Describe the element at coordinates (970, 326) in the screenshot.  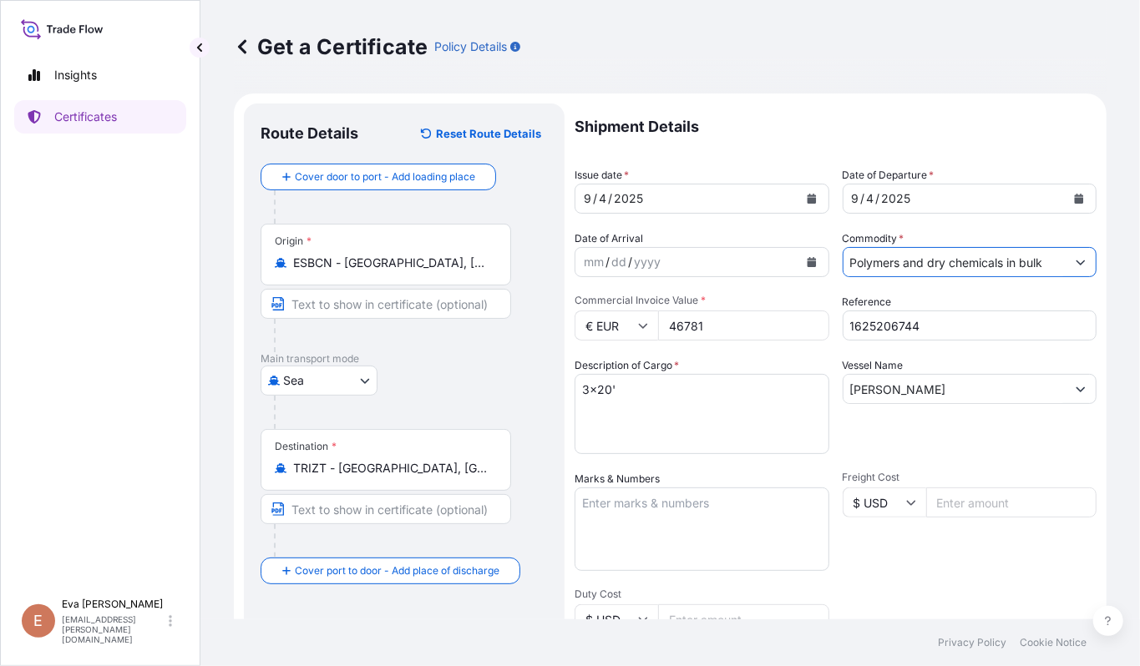
I see `input: Enter booking reference` at that location.